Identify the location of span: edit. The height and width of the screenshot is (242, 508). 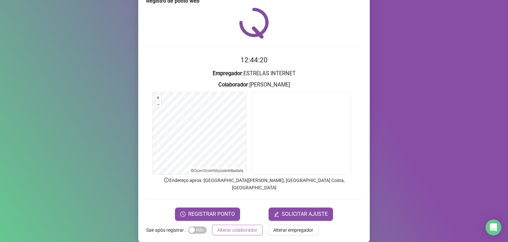
(277, 214).